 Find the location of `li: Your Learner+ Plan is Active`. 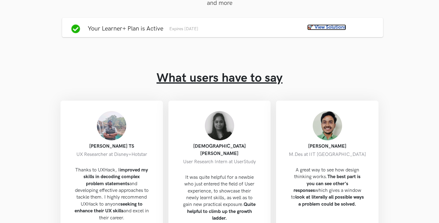

li: Your Learner+ Plan is Active is located at coordinates (125, 29).